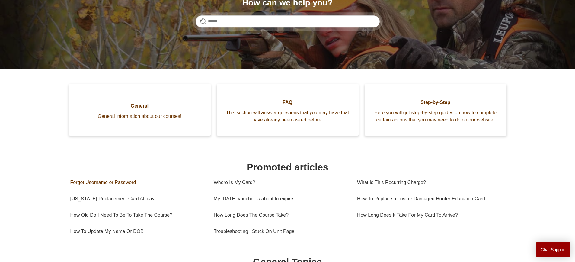 This screenshot has width=575, height=262. What do you see at coordinates (553, 249) in the screenshot?
I see `button: Chat Support` at bounding box center [553, 249].